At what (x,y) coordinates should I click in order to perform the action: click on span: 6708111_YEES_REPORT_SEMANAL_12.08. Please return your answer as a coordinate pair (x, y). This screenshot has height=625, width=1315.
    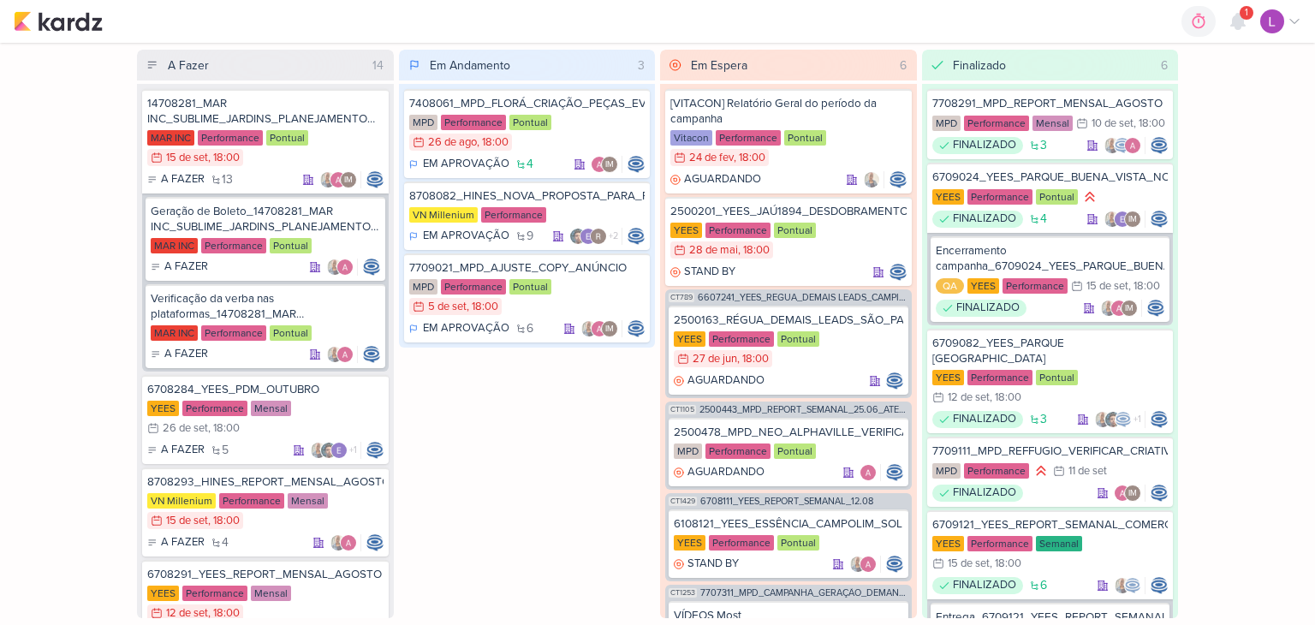
    Looking at the image, I should click on (787, 501).